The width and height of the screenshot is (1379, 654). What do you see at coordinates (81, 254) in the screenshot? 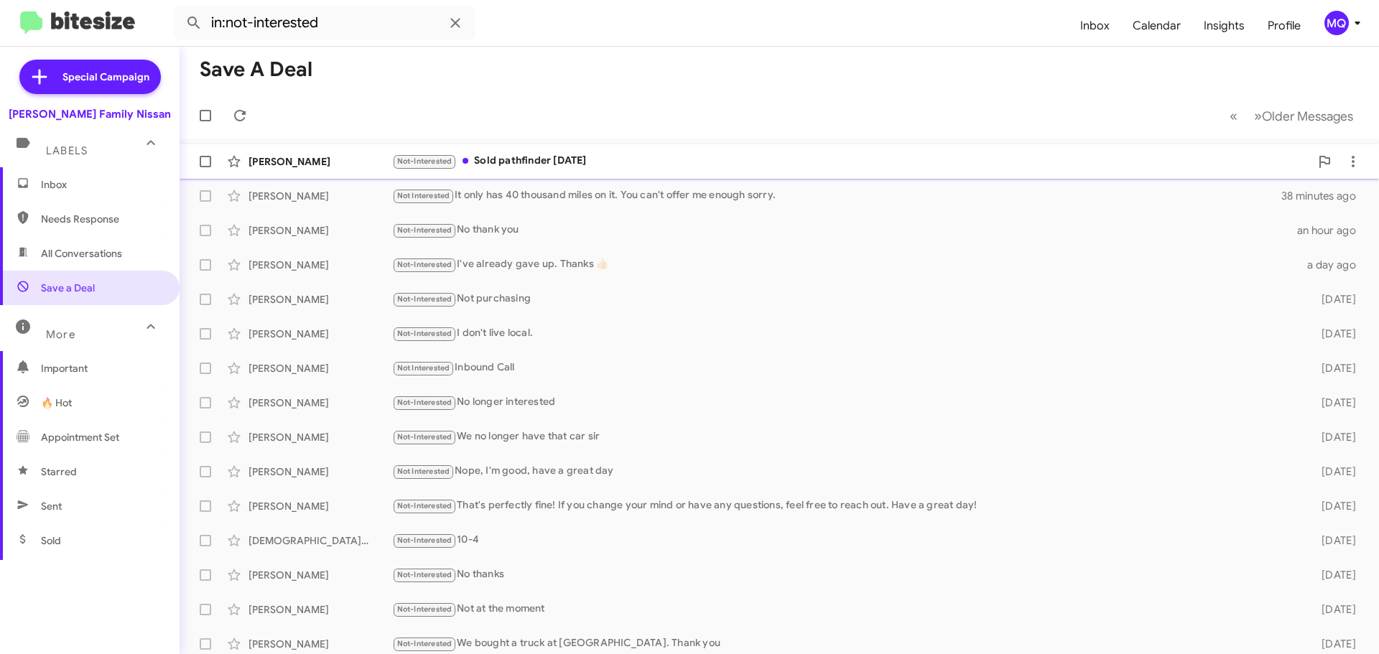
I see `span: All Conversations` at bounding box center [81, 254].